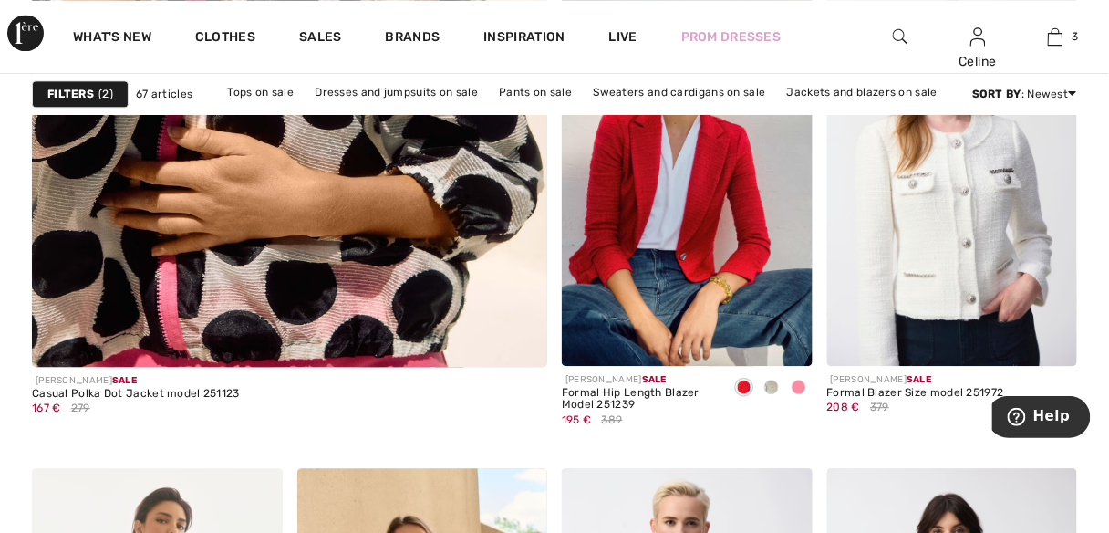  Describe the element at coordinates (1076, 36) in the screenshot. I see `font: 3` at that location.